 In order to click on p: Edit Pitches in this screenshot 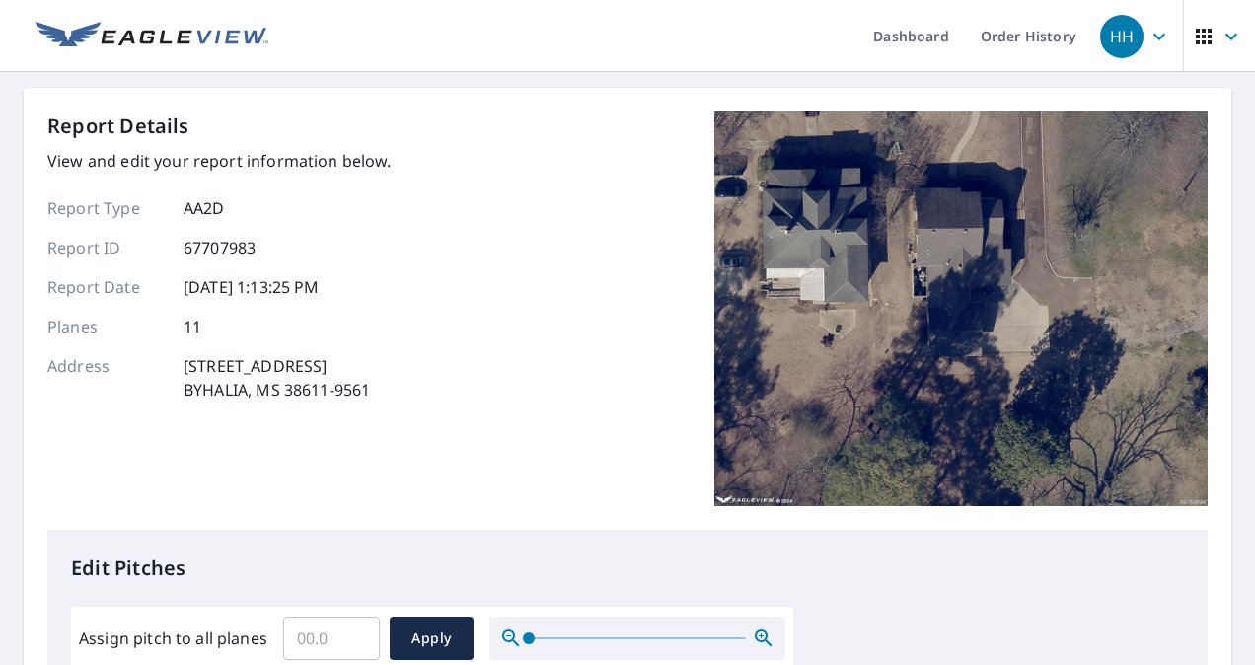, I will do `click(627, 568)`.